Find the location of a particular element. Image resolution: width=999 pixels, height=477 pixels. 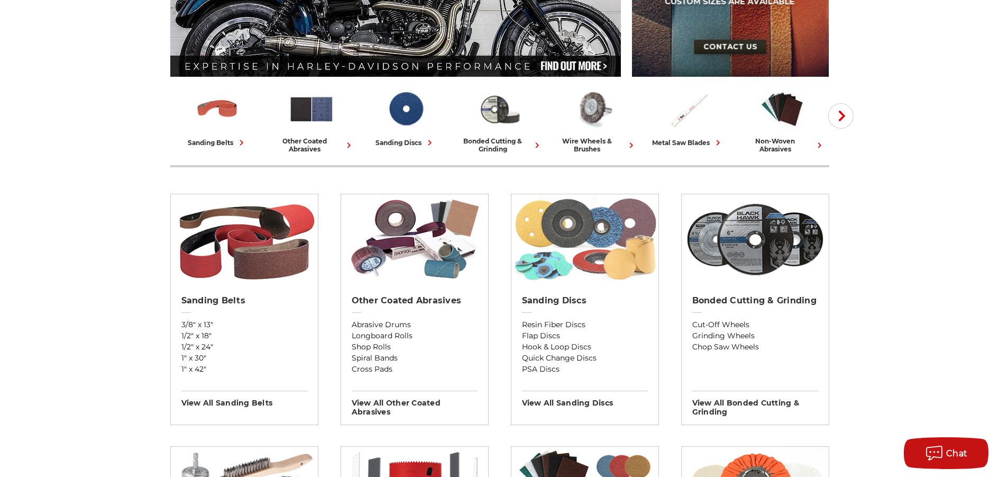

div: bonded cutting & grinding is located at coordinates (500, 145).